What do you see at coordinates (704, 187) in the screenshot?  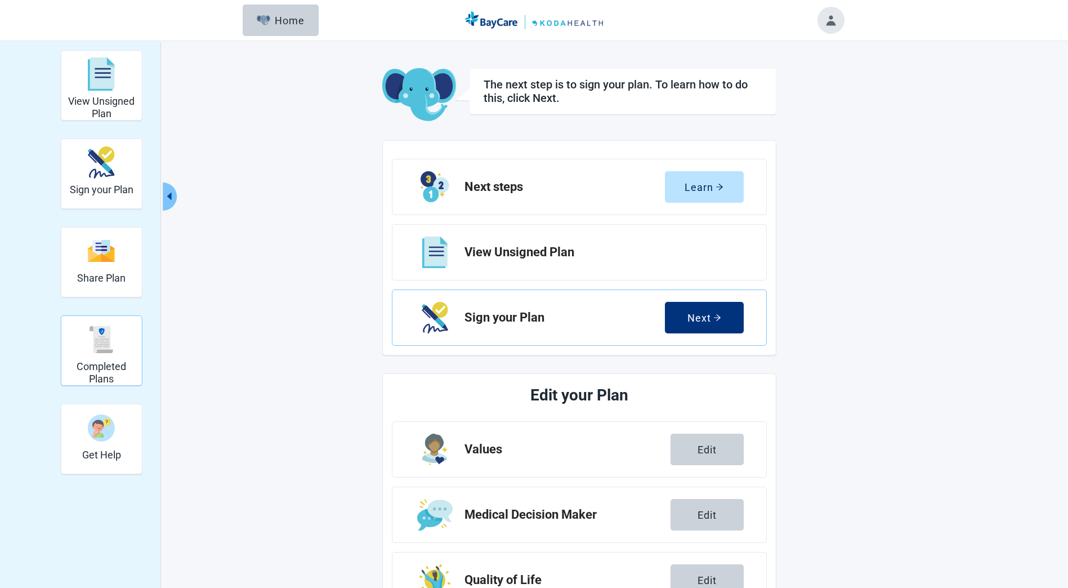 I see `div: Learn` at bounding box center [704, 187].